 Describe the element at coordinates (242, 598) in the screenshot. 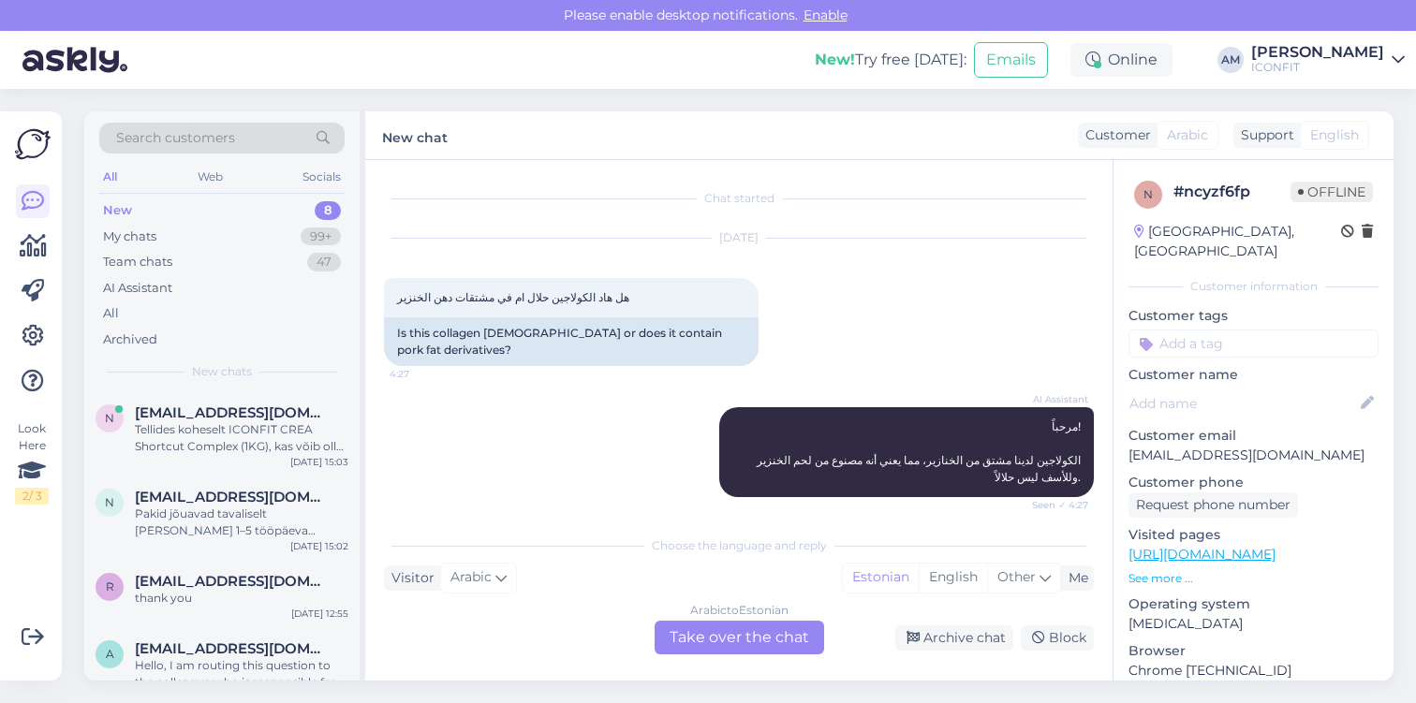

I see `div: thank you` at that location.